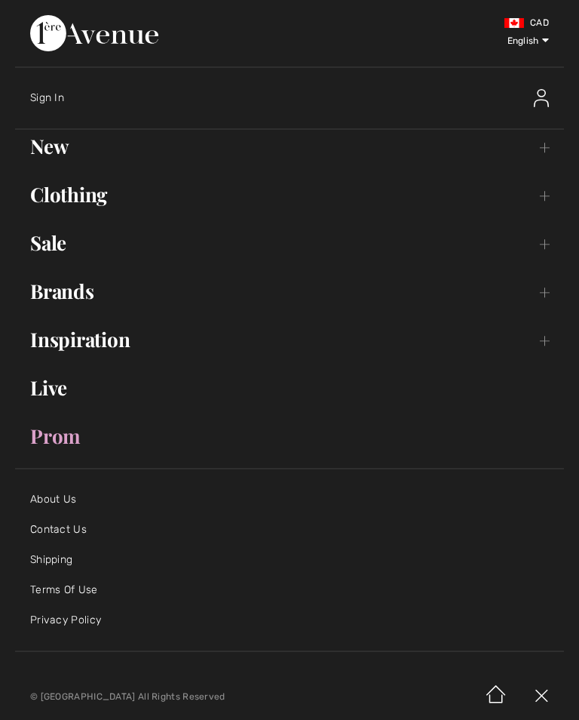 The width and height of the screenshot is (579, 720). I want to click on a: Shipping, so click(51, 559).